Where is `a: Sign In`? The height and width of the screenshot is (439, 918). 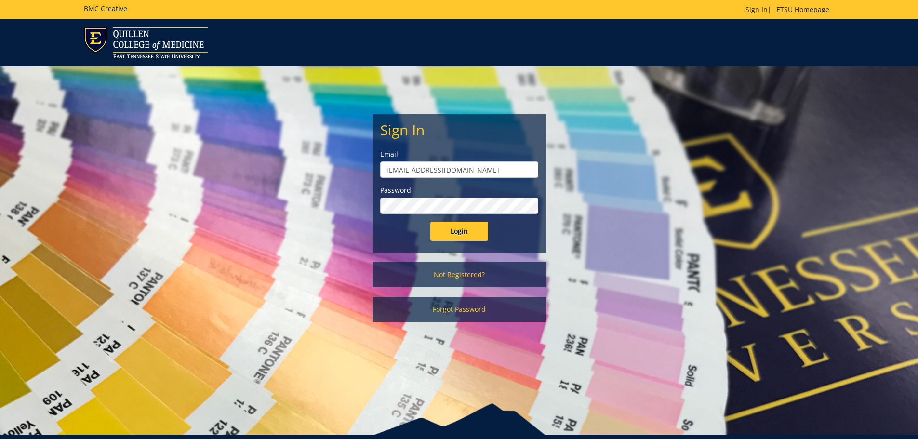
a: Sign In is located at coordinates (757, 9).